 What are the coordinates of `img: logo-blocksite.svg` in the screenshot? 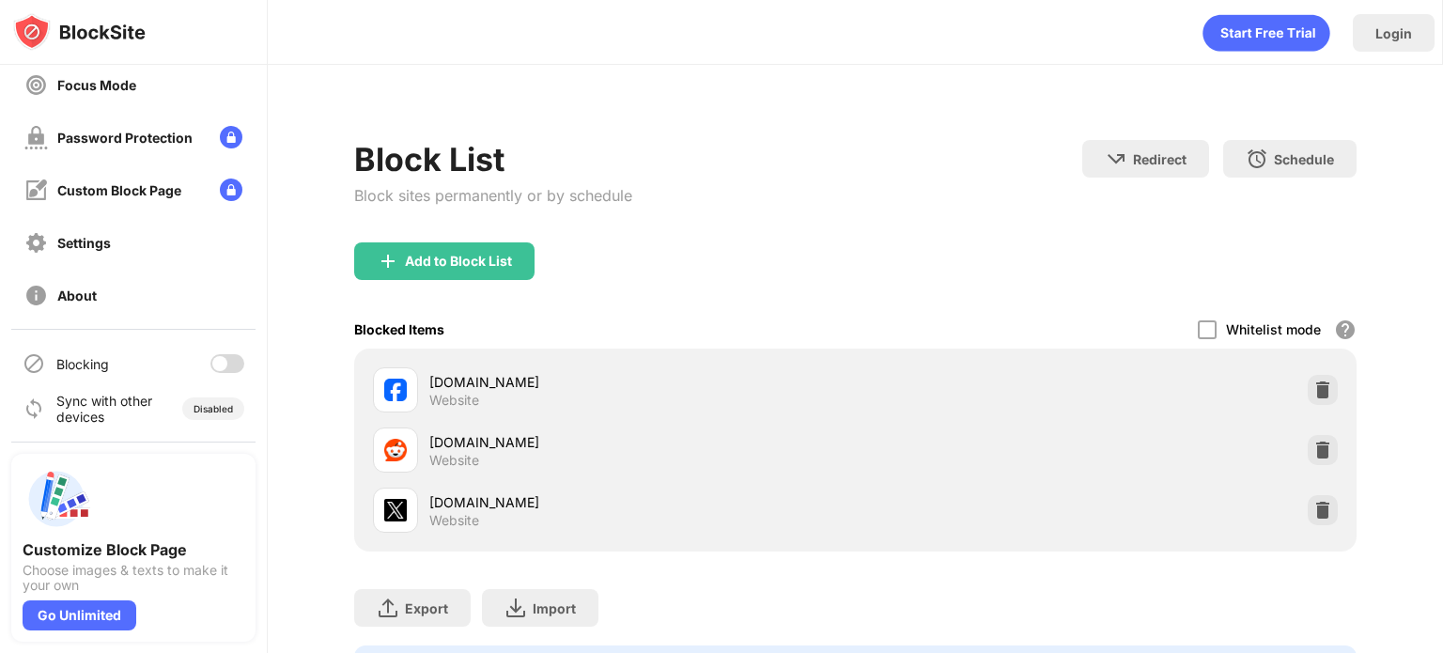 It's located at (79, 32).